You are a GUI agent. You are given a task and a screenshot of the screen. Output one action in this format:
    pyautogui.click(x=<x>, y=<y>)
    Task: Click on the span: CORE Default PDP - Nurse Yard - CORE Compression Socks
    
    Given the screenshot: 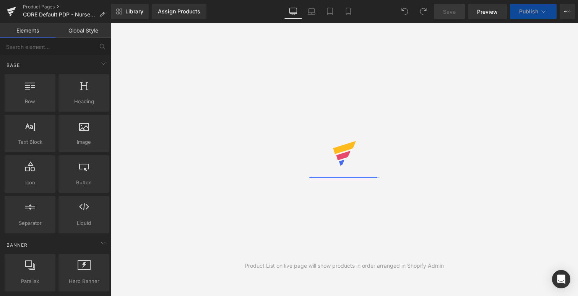 What is the action you would take?
    pyautogui.click(x=60, y=15)
    